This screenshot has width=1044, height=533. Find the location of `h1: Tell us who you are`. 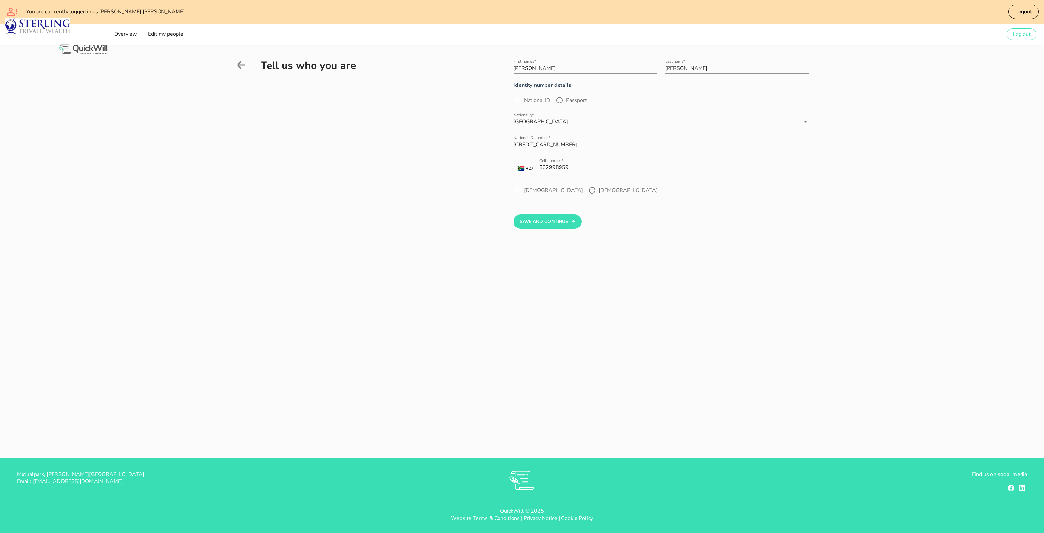

h1: Tell us who you are is located at coordinates (360, 66).